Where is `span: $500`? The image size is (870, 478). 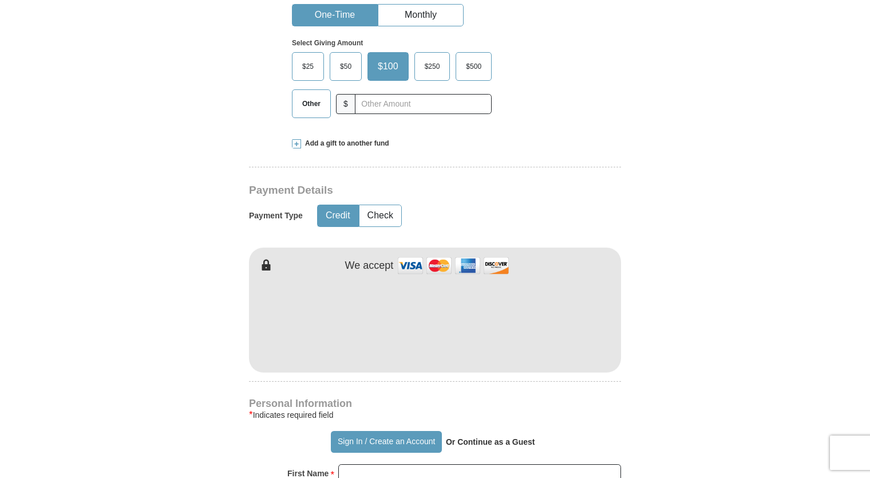
span: $500 is located at coordinates (474, 66).